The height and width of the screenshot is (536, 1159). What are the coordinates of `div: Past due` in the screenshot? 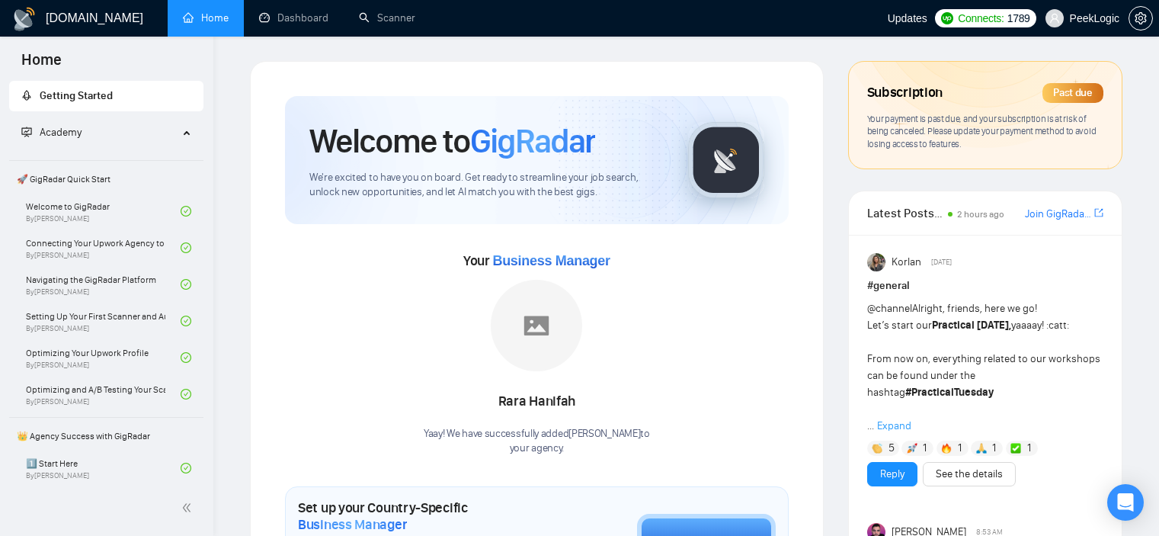 It's located at (1073, 93).